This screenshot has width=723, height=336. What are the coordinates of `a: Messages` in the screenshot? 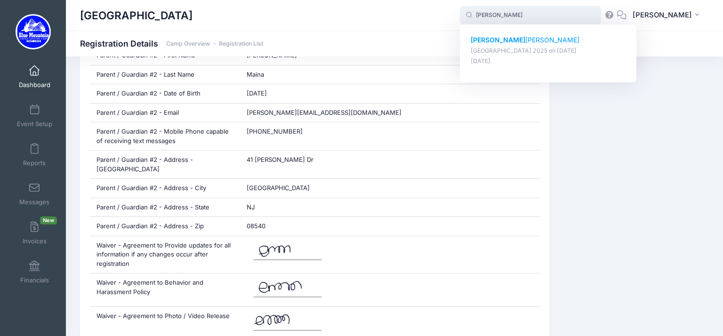 It's located at (34, 194).